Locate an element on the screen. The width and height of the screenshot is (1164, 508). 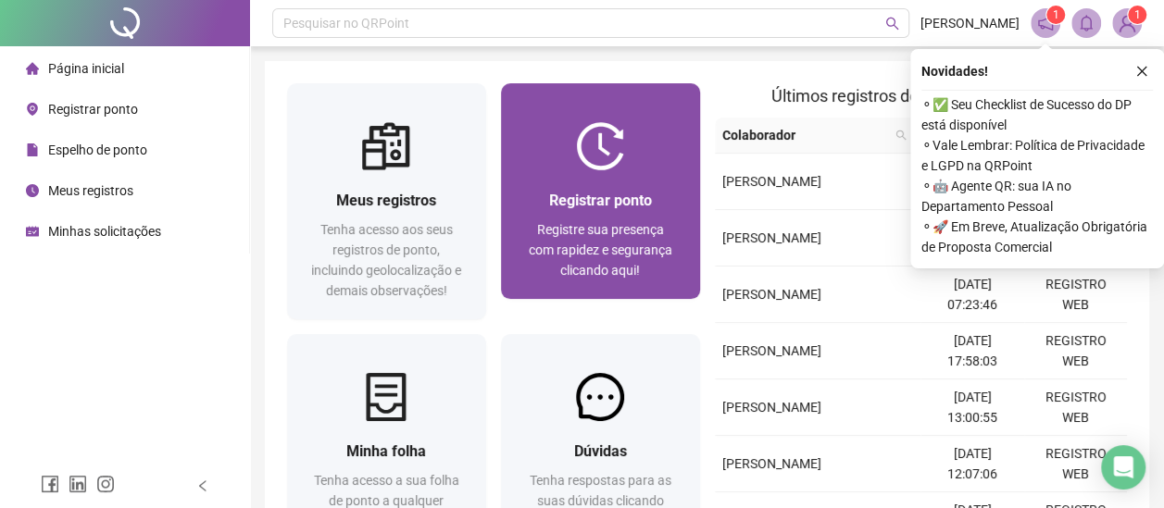
span: schedule is located at coordinates (32, 232).